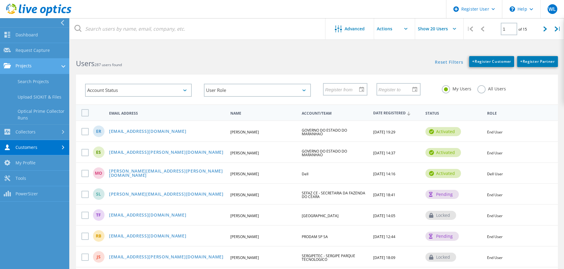  What do you see at coordinates (264, 114) in the screenshot?
I see `span: Name` at bounding box center [264, 114].